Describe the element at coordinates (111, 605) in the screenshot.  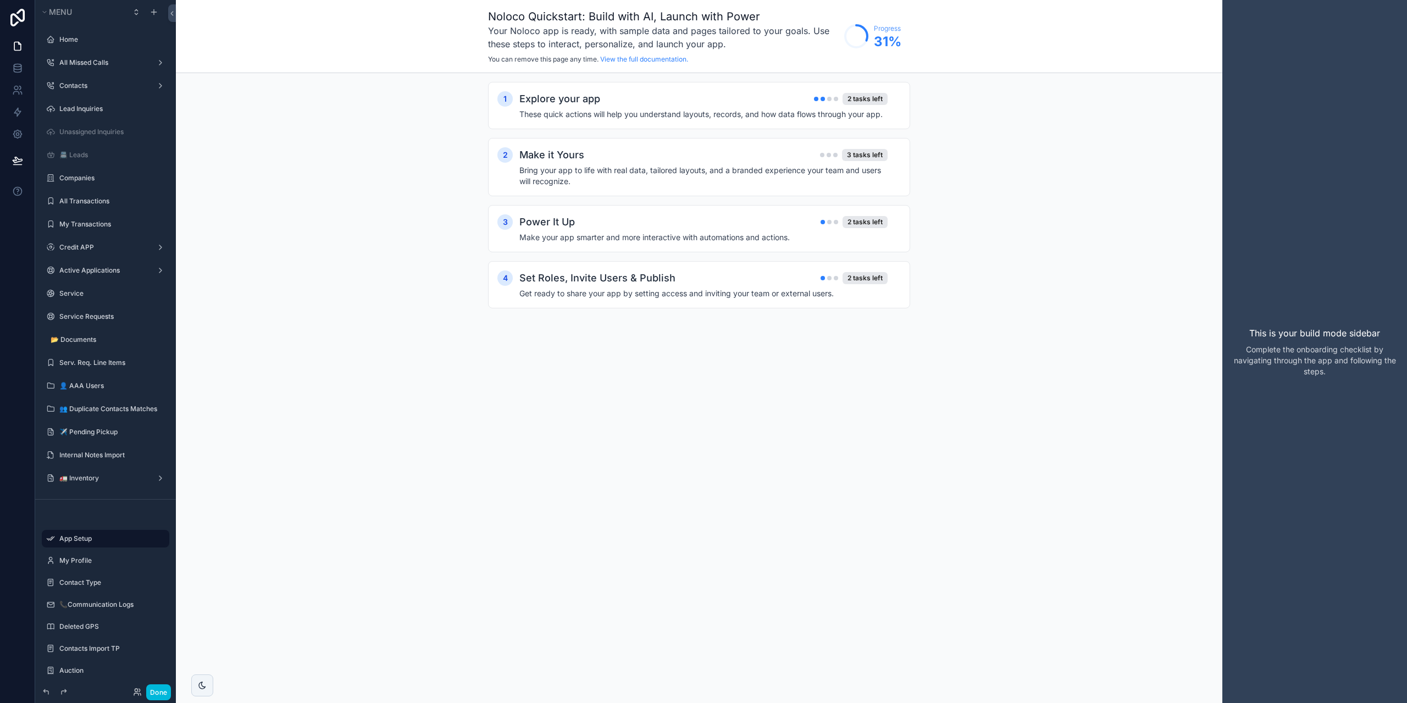
I see `label: 📞Communication Logs` at that location.